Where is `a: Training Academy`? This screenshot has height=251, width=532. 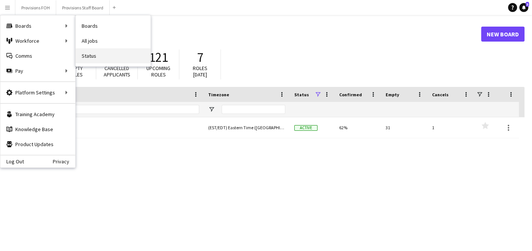 a: Training Academy is located at coordinates (38, 114).